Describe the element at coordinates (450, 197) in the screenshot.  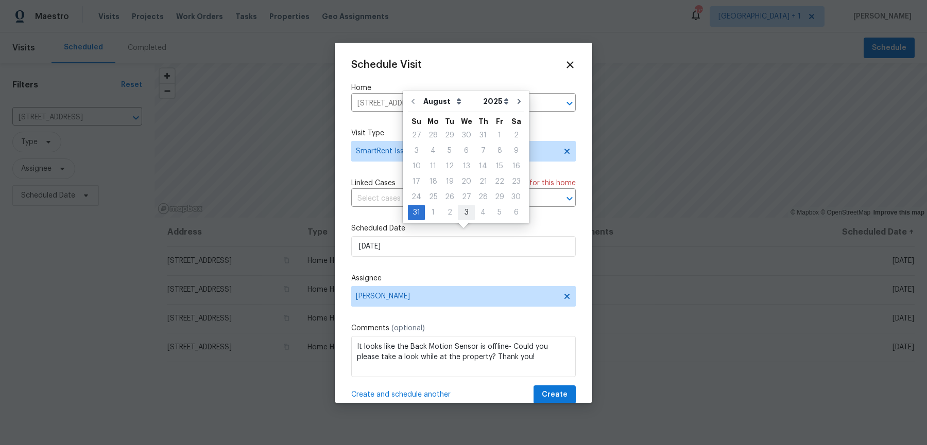
I see `div: Tue Aug 26 2025` at that location.